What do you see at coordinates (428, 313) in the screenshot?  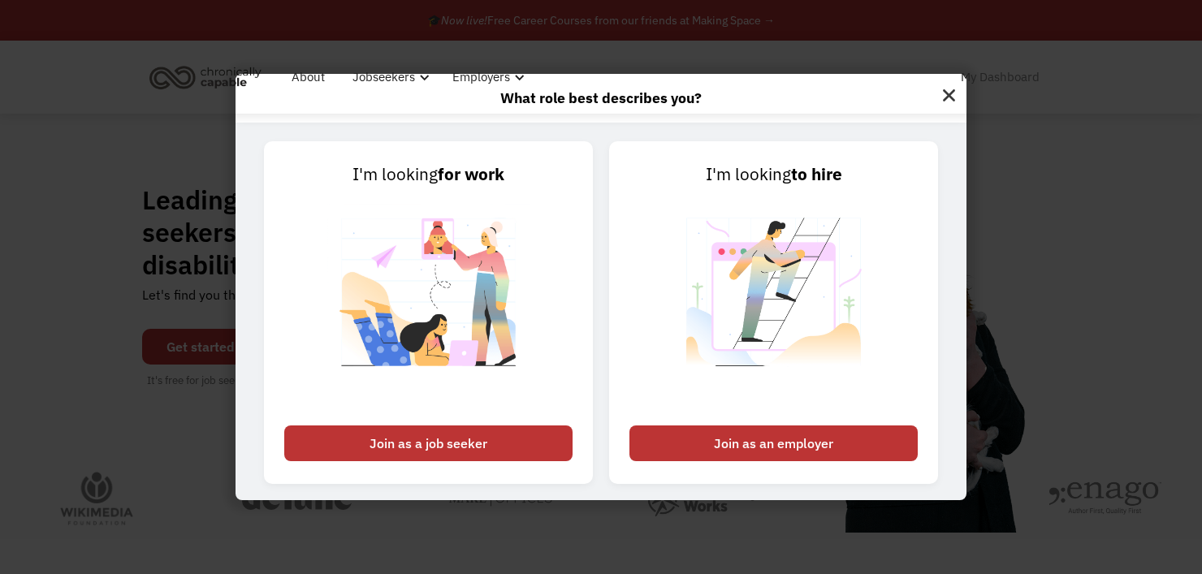 I see `a: I'm lookingfor workJoin as a job seeker` at bounding box center [428, 313].